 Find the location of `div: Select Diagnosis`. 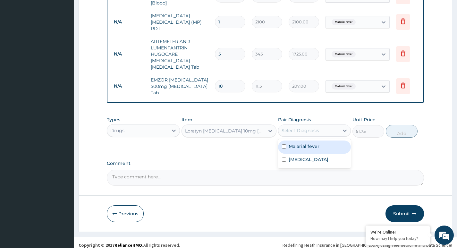

div: Select Diagnosis is located at coordinates (300, 131).